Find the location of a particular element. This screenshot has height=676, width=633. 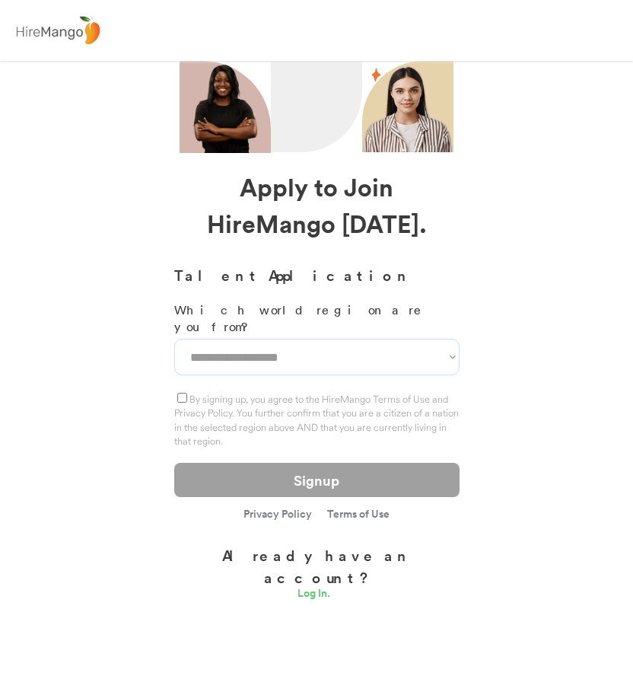

div: Already have an account? is located at coordinates (316, 565).